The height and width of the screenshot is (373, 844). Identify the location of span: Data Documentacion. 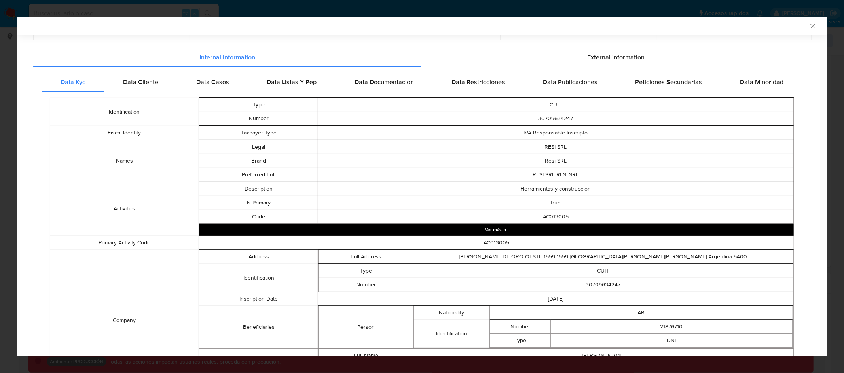
(384, 82).